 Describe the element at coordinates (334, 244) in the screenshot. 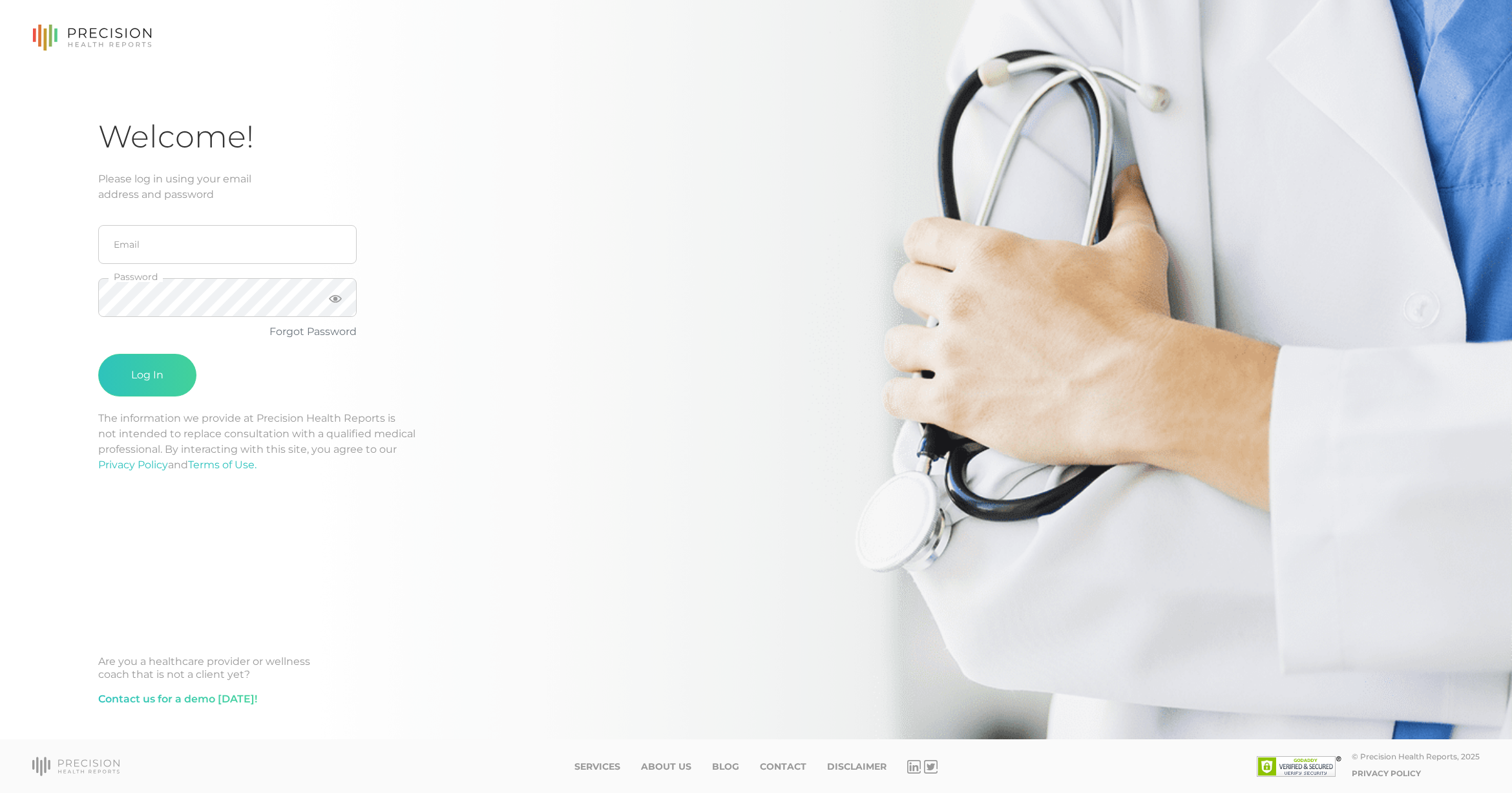

I see `keeper-lock: Open Keeper Popup` at that location.